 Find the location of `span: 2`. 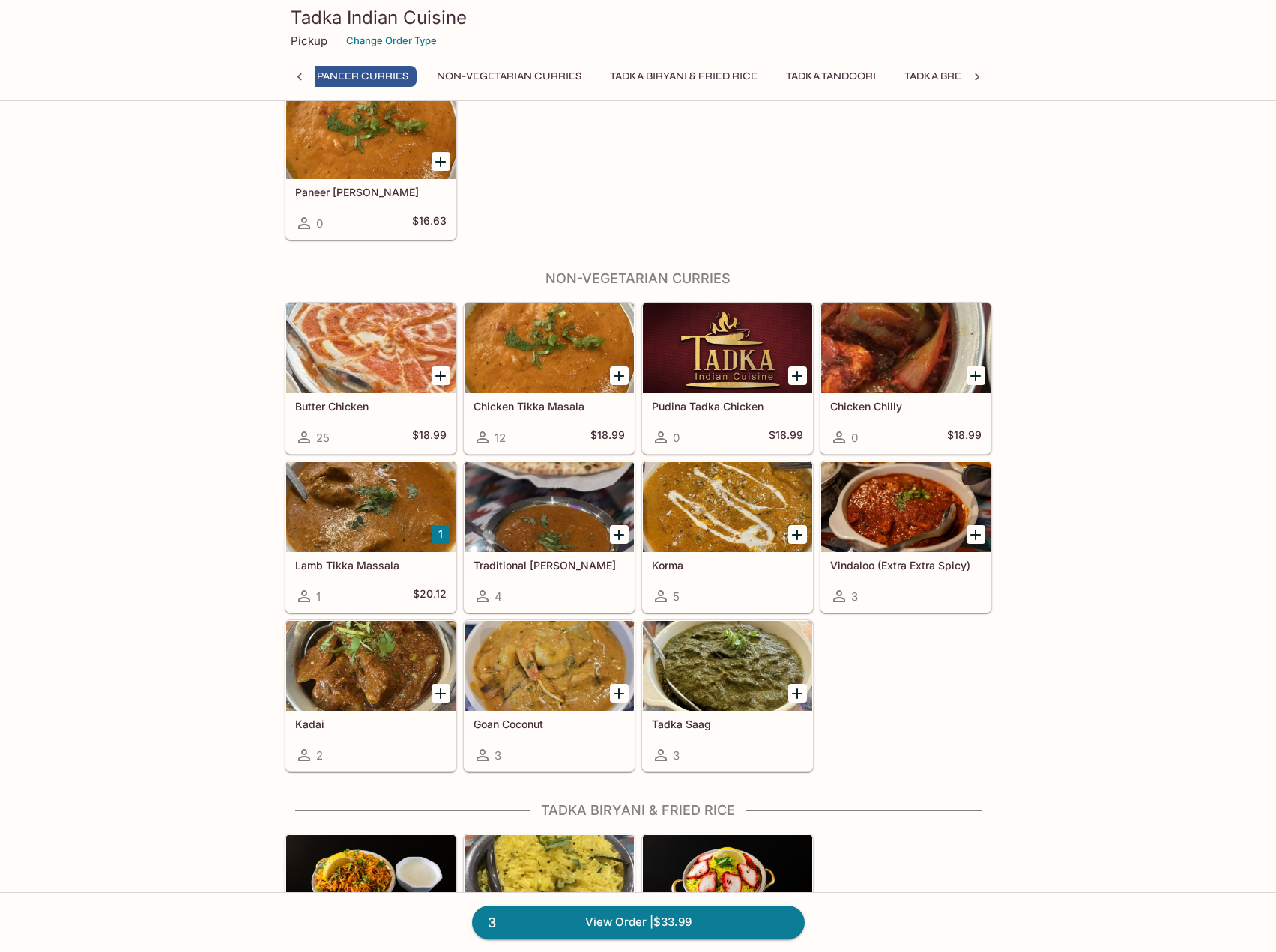

span: 2 is located at coordinates (320, 756).